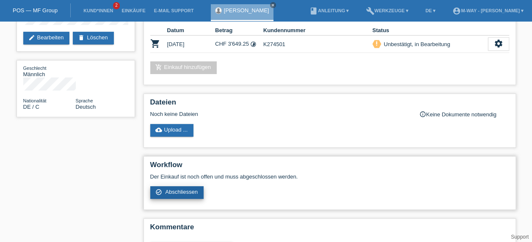  Describe the element at coordinates (318, 44) in the screenshot. I see `td: K274501` at that location.